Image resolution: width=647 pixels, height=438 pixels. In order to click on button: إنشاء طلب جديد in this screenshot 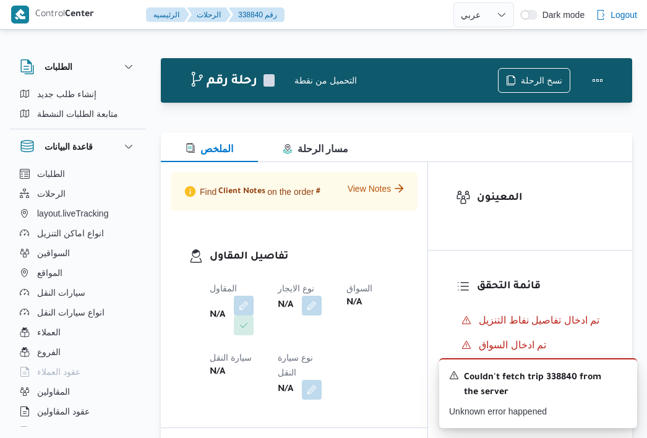, I will do `click(78, 94)`.